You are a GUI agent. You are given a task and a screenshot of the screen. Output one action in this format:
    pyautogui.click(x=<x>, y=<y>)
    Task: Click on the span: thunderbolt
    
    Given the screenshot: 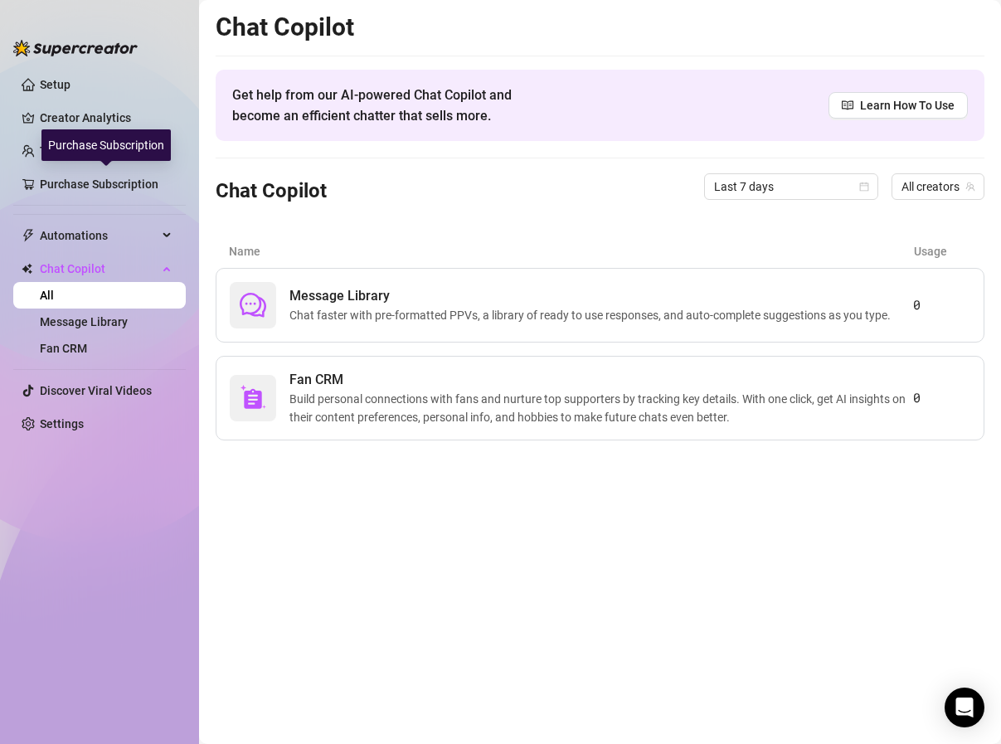 What is the action you would take?
    pyautogui.click(x=28, y=236)
    